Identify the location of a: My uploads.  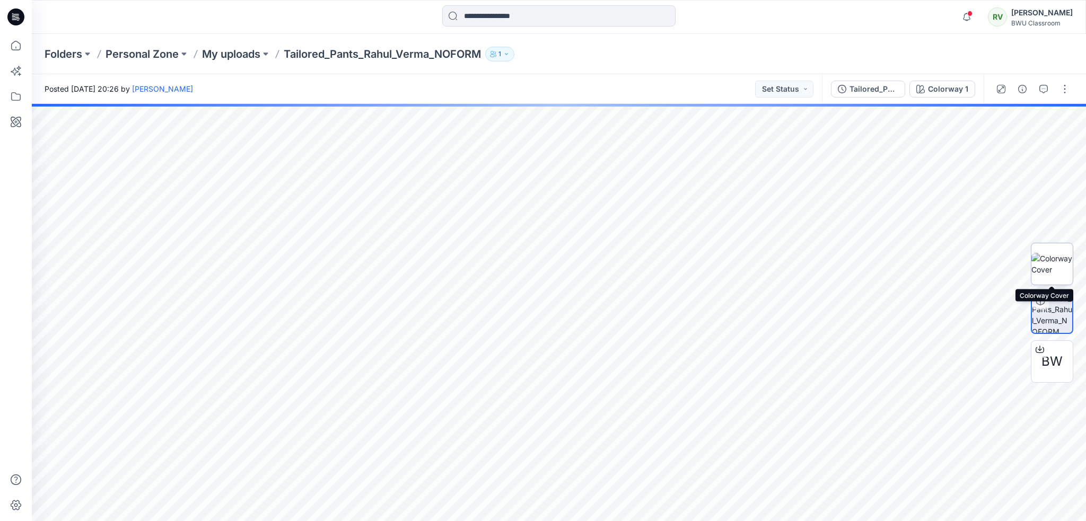
(231, 54).